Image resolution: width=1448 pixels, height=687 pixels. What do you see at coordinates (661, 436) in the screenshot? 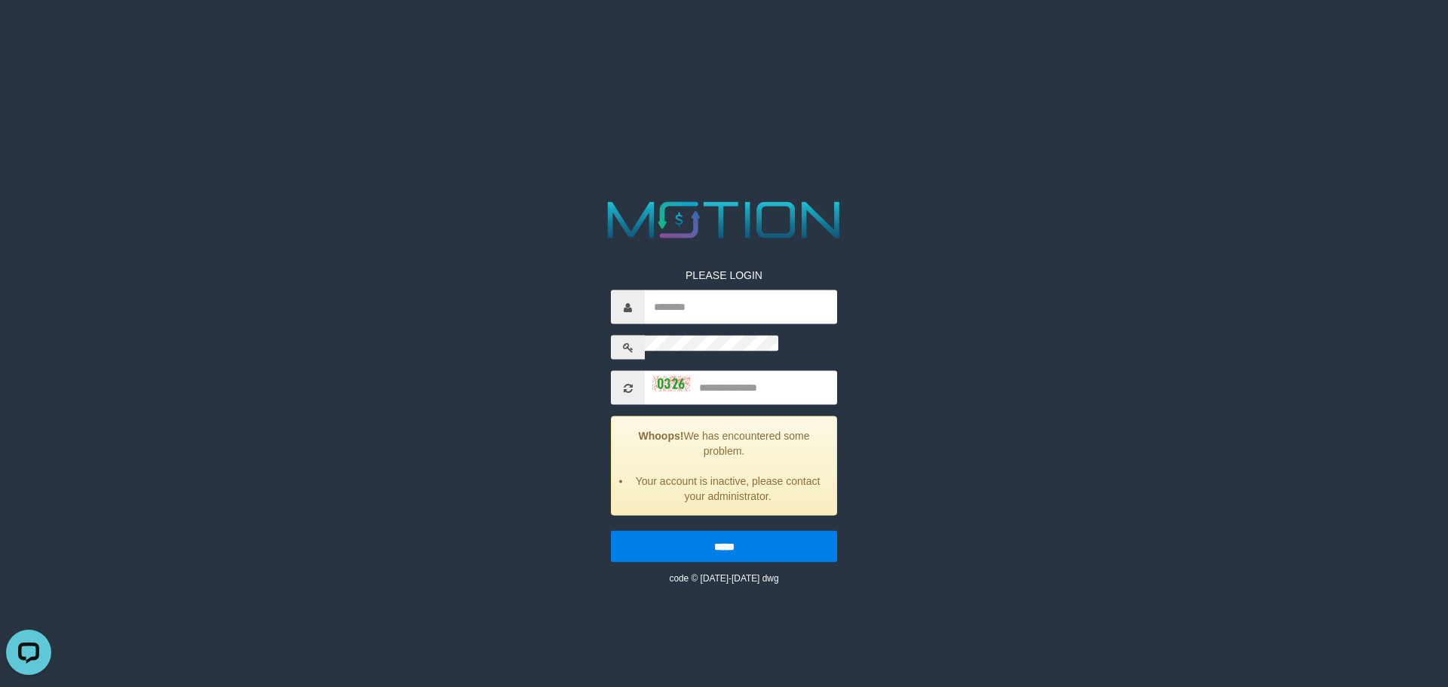
I see `strong: Whoops!` at bounding box center [661, 436].